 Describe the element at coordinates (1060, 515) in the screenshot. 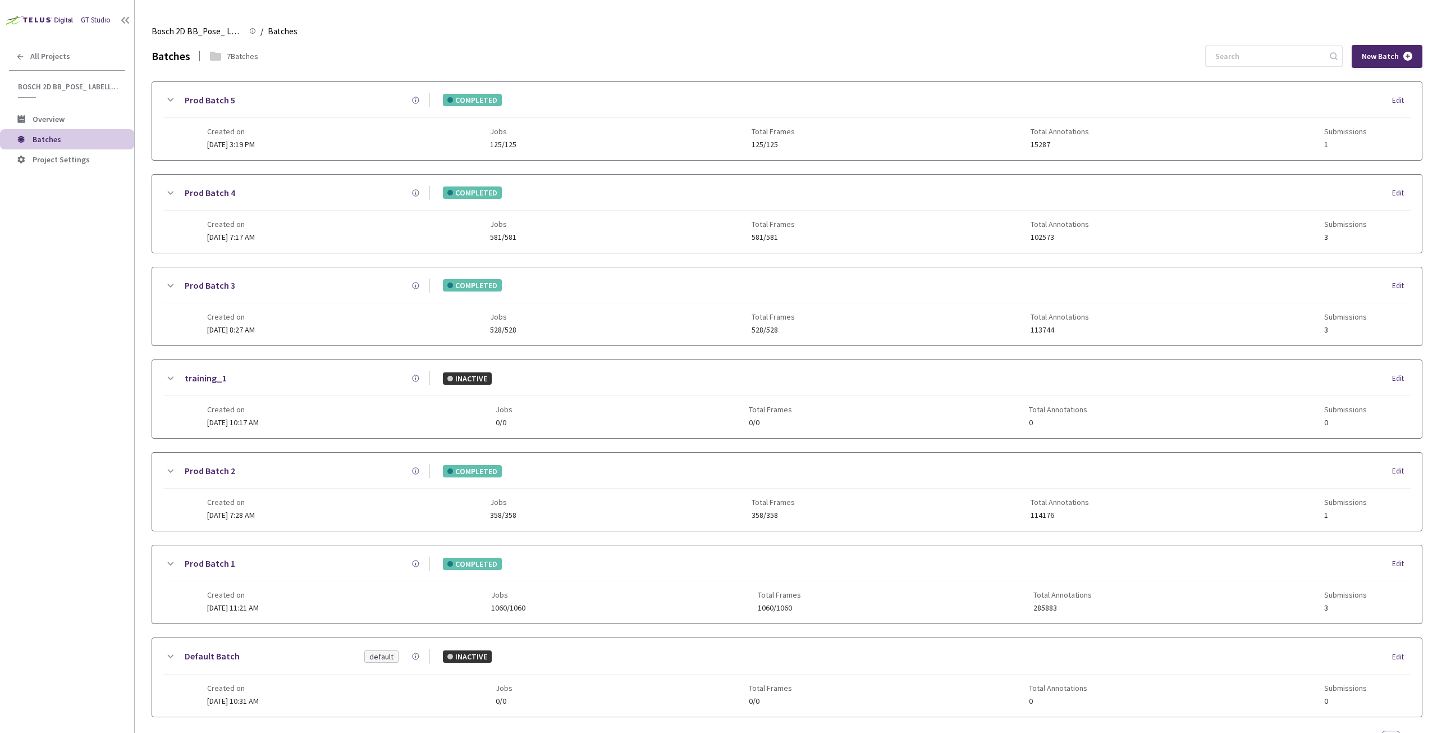

I see `span: 114176` at that location.